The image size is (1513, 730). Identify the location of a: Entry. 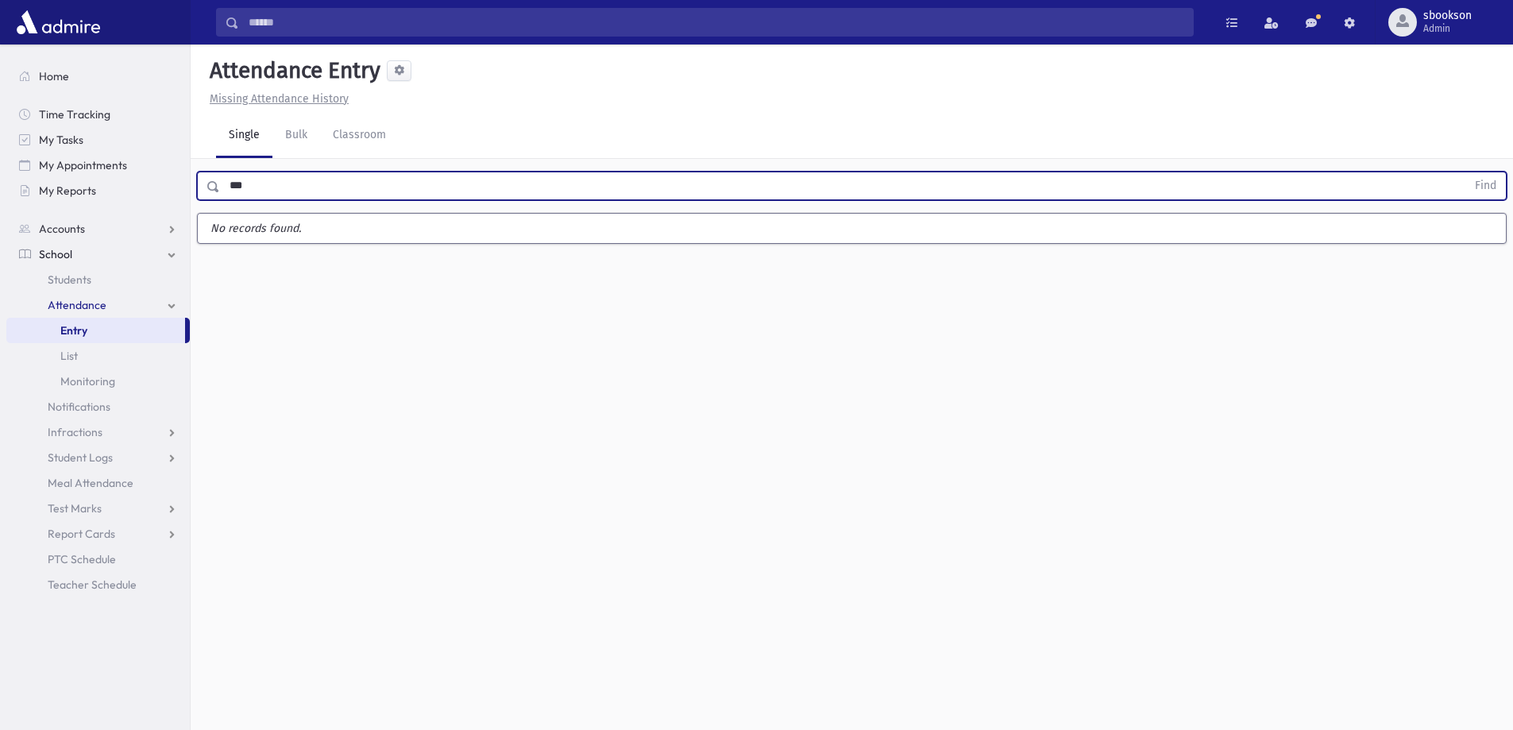
(95, 330).